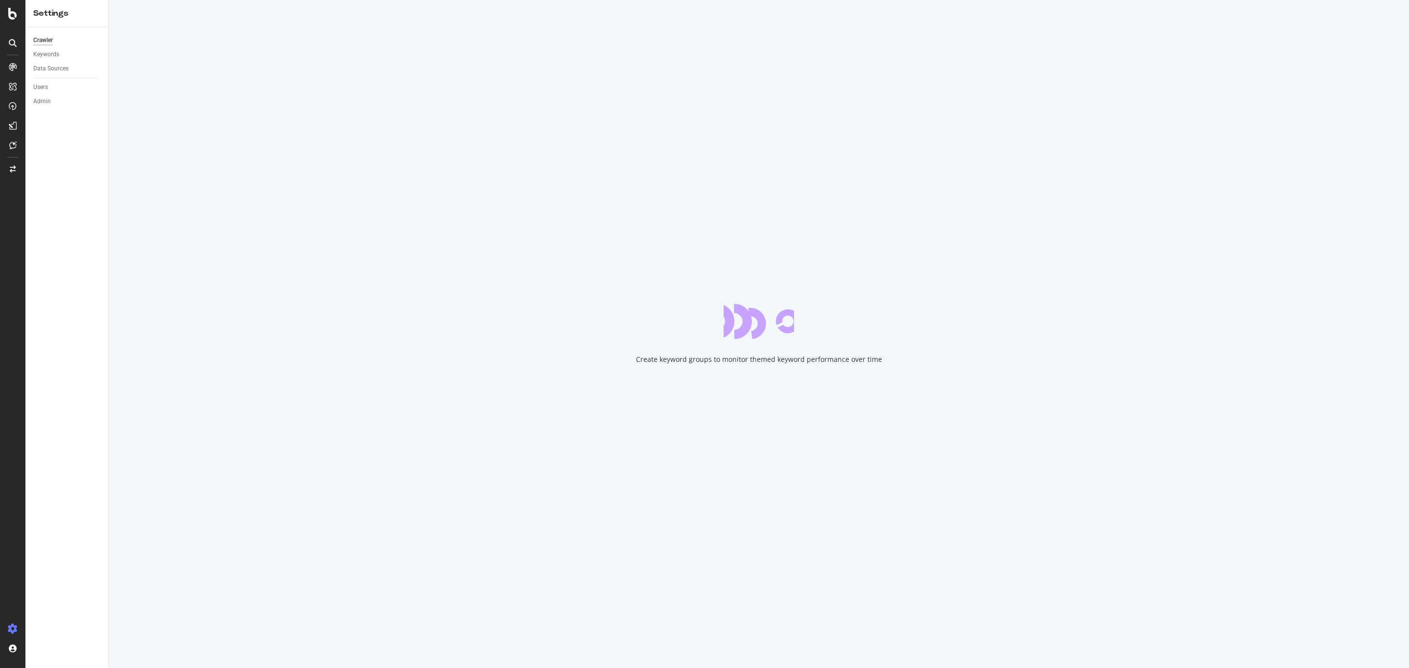  What do you see at coordinates (67, 87) in the screenshot?
I see `a: Users` at bounding box center [67, 87].